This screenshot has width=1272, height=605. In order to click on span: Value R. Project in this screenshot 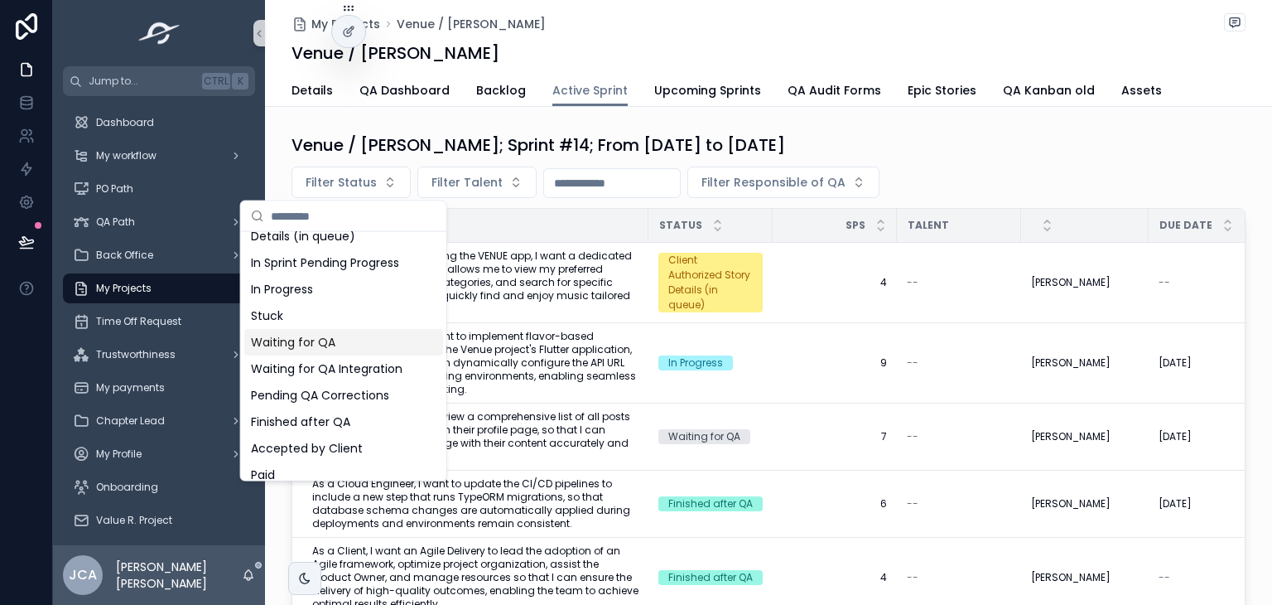, I will do `click(134, 520)`.